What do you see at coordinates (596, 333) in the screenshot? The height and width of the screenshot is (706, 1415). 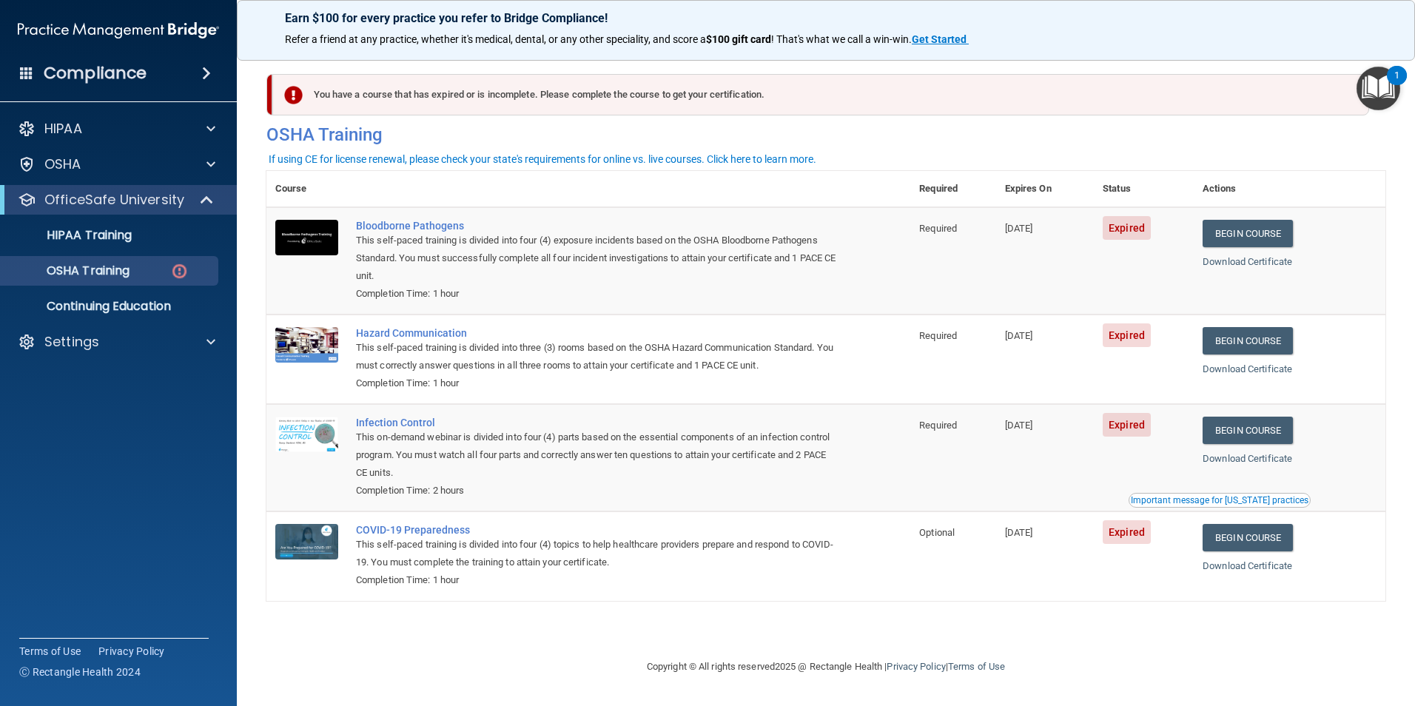 I see `div: Hazard Communication` at bounding box center [596, 333].